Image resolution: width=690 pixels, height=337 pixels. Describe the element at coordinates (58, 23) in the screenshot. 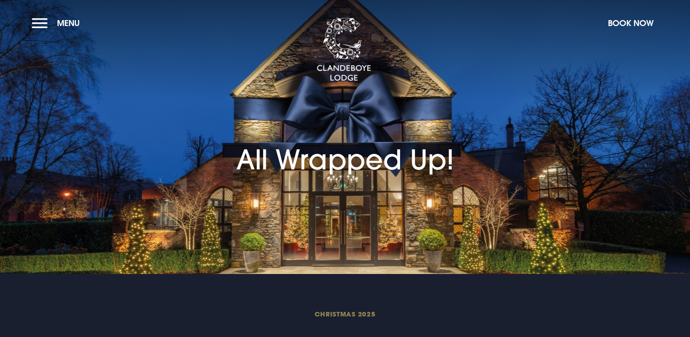

I see `button: Menu` at that location.